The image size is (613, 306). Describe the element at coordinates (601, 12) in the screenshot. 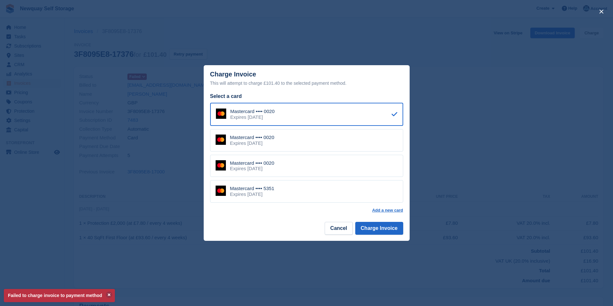

I see `button: close` at that location.